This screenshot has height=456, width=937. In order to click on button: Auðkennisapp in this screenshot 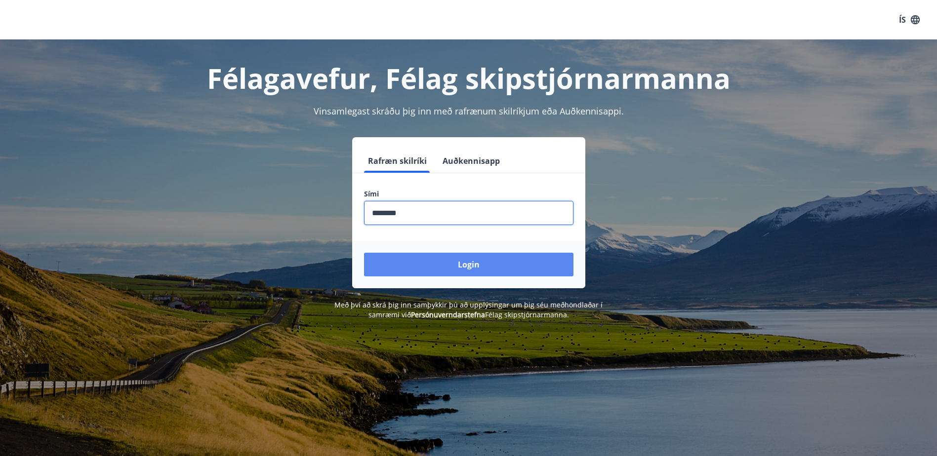, I will do `click(471, 161)`.